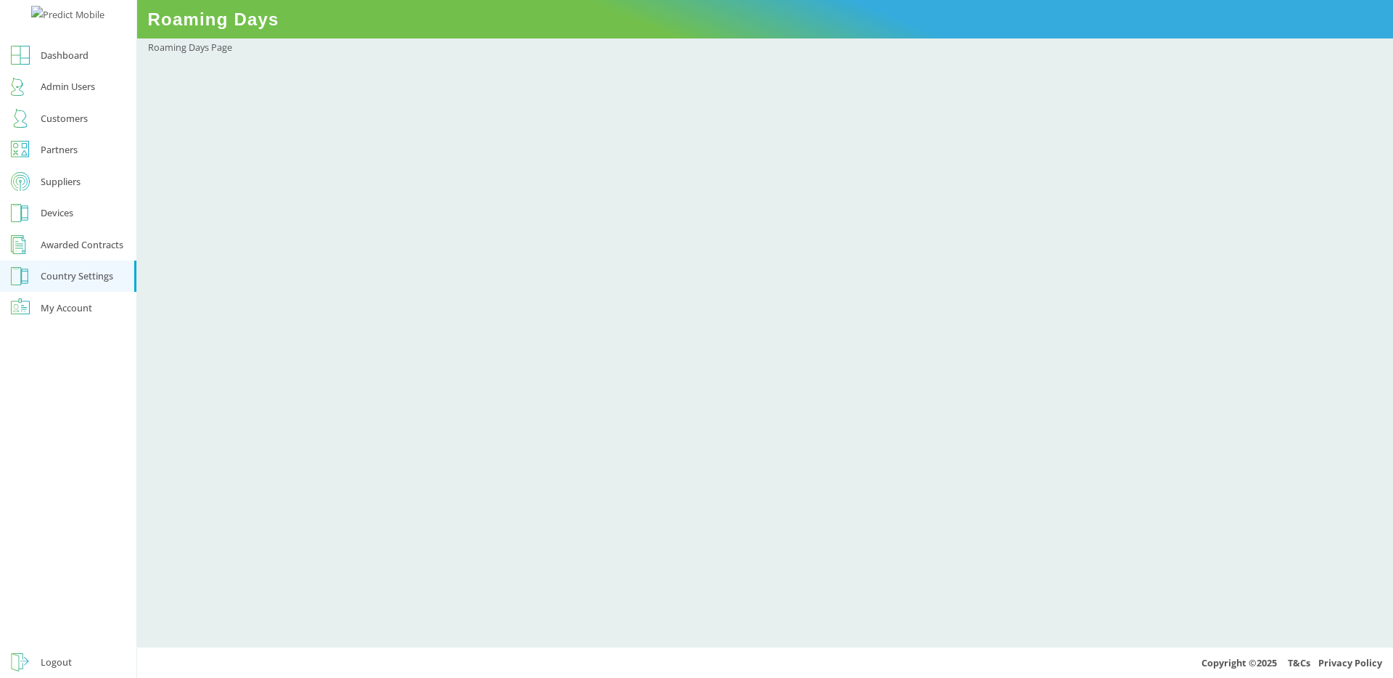 Image resolution: width=1393 pixels, height=678 pixels. What do you see at coordinates (64, 118) in the screenshot?
I see `div: Customers` at bounding box center [64, 118].